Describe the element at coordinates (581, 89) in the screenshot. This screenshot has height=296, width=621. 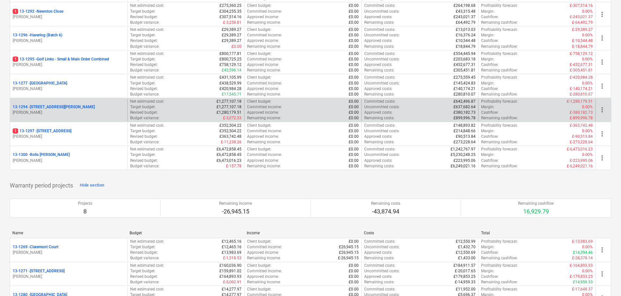
I see `p: £-140,174.21` at that location.